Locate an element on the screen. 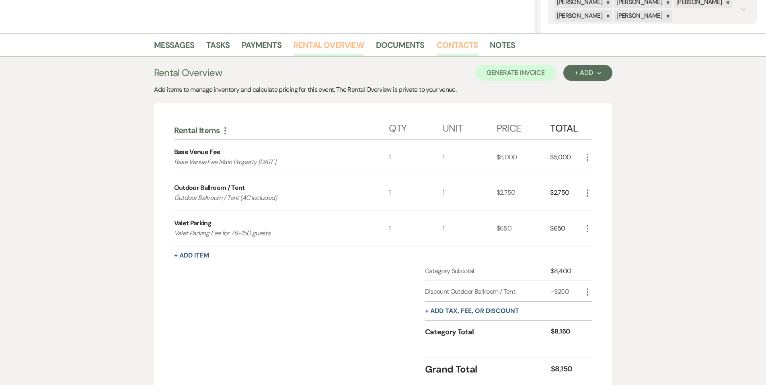 This screenshot has height=385, width=766. div: Category Subtotal is located at coordinates (488, 271).